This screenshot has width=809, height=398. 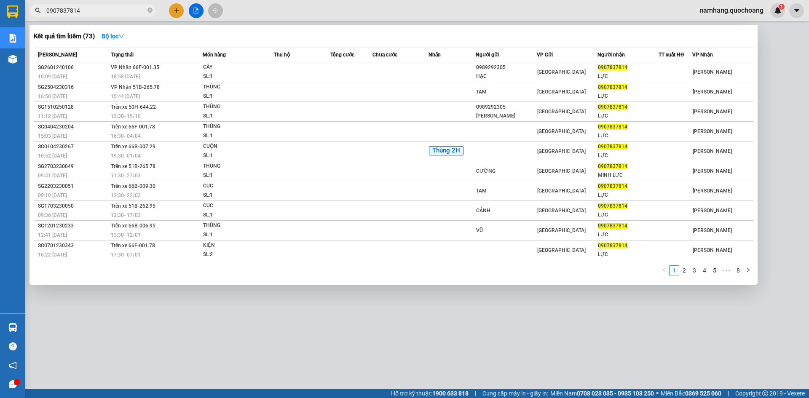 I want to click on a: 4, so click(x=705, y=271).